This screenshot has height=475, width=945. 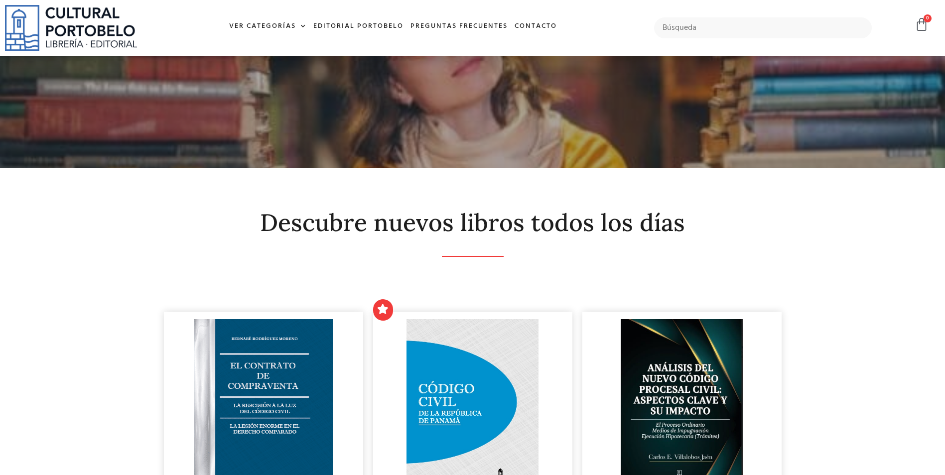 What do you see at coordinates (922, 24) in the screenshot?
I see `a: 0` at bounding box center [922, 24].